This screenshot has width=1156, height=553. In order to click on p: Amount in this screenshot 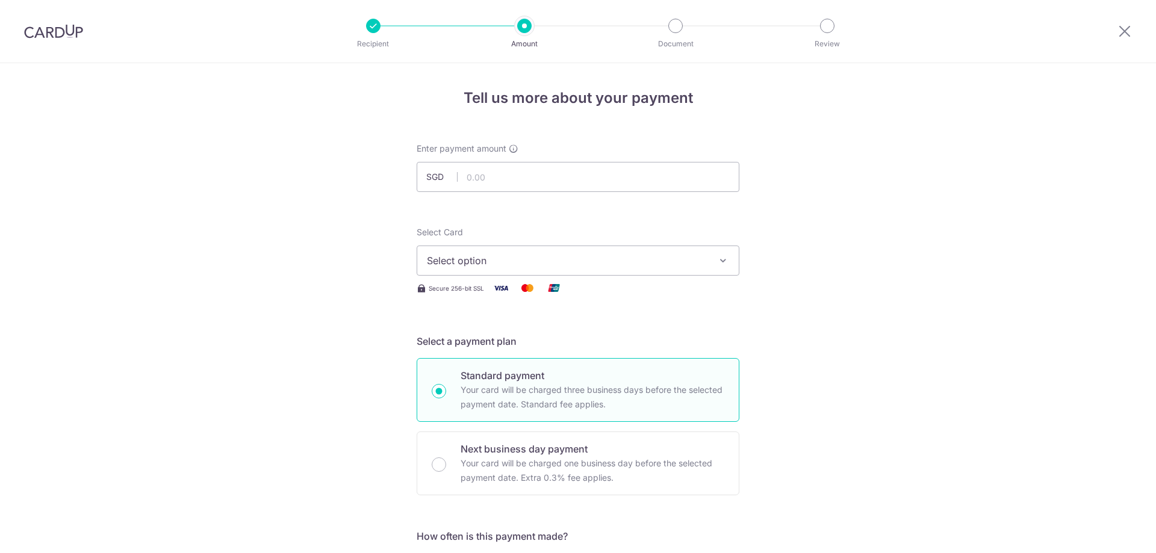, I will do `click(525, 44)`.